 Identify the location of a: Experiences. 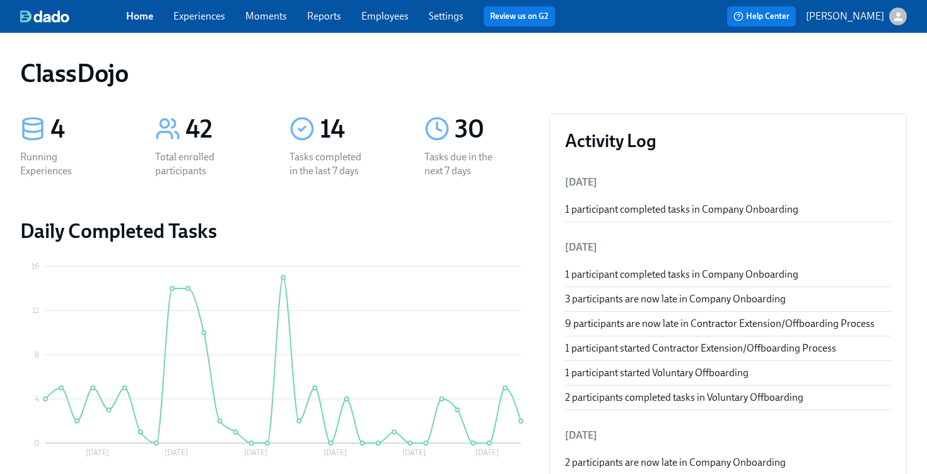
(199, 16).